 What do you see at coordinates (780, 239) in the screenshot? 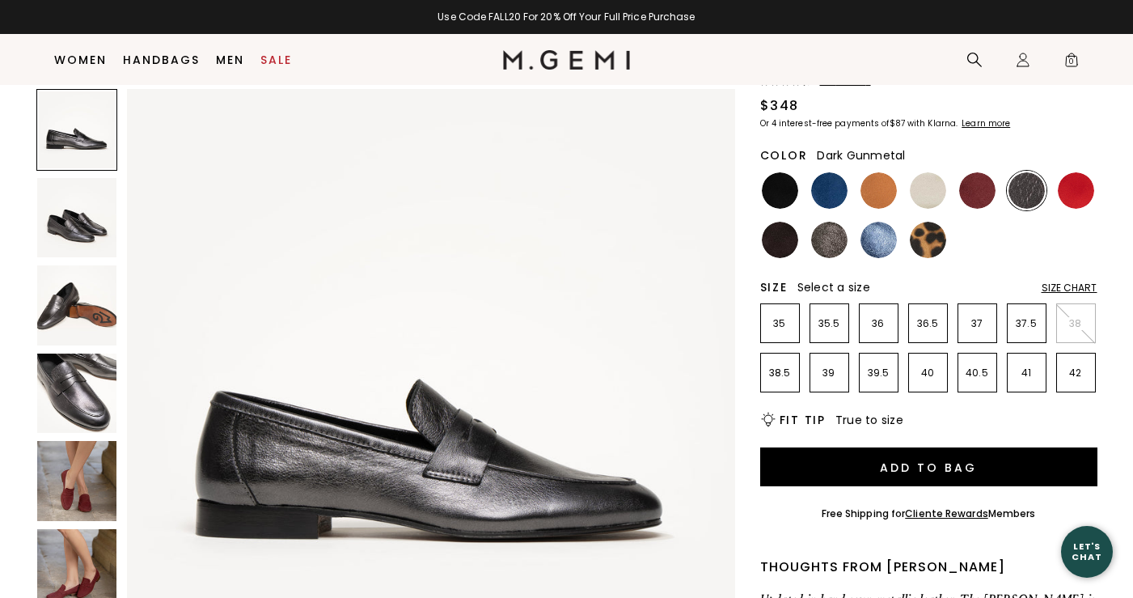
I see `img: Dark Chocolate` at bounding box center [780, 239].